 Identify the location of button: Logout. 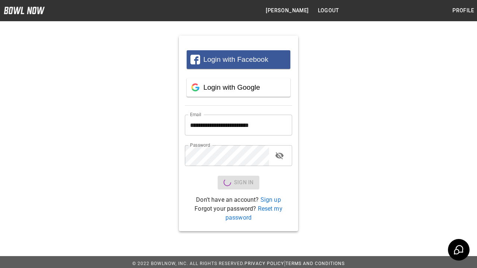
(328, 10).